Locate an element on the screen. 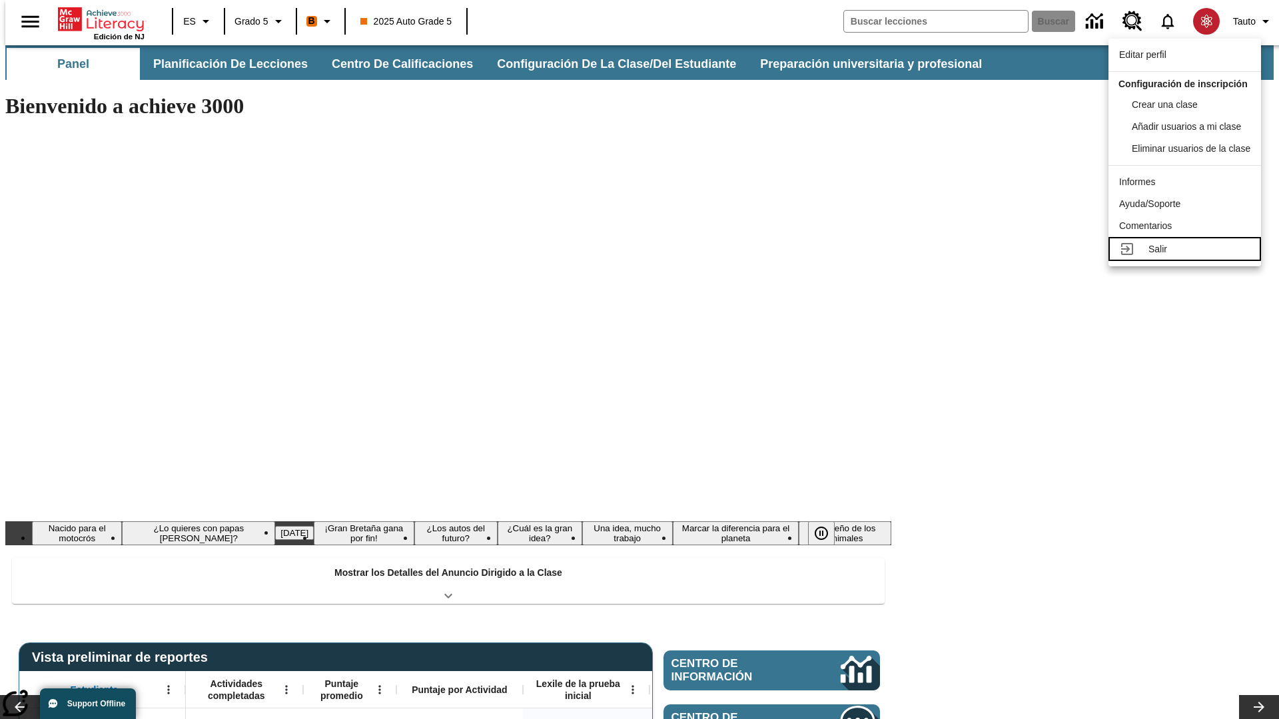 The height and width of the screenshot is (719, 1279). span: Configuración de inscripción is located at coordinates (1183, 84).